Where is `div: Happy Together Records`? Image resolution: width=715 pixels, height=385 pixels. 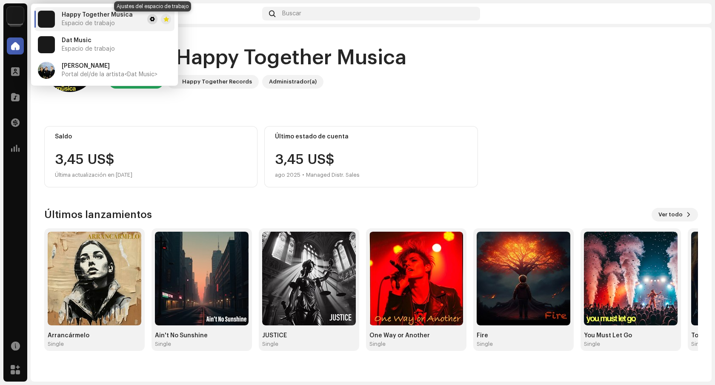 div: Happy Together Records is located at coordinates (217, 82).